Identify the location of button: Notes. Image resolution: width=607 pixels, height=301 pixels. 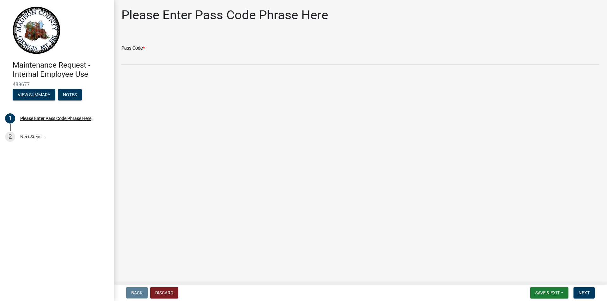
(70, 95).